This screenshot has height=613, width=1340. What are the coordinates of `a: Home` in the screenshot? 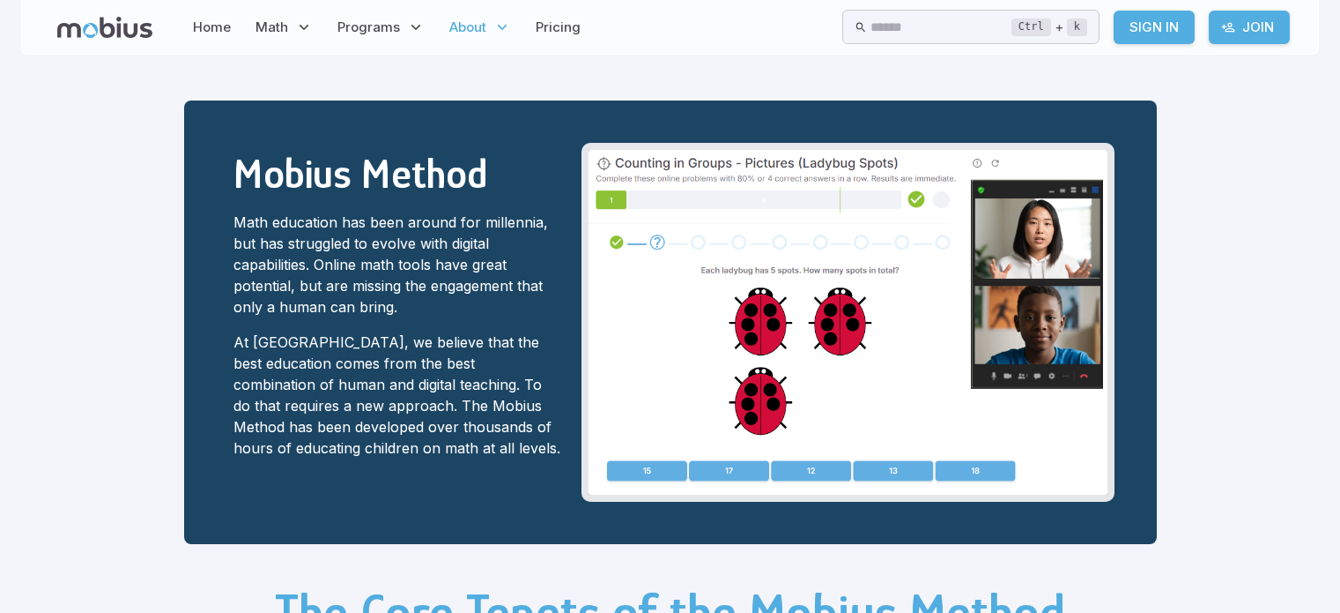 It's located at (212, 27).